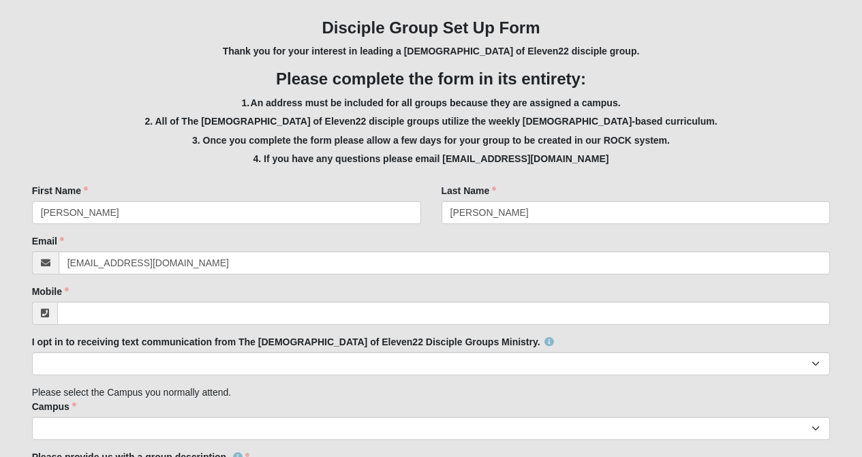 The height and width of the screenshot is (457, 862). Describe the element at coordinates (50, 292) in the screenshot. I see `label: Mobile` at that location.